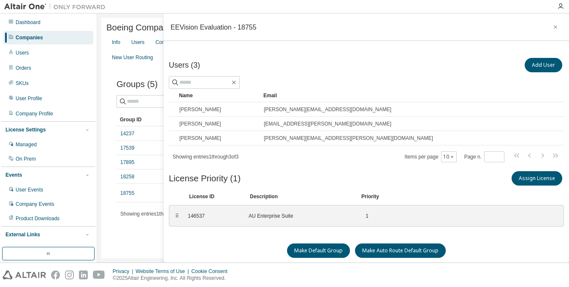 Image resolution: width=569 pixels, height=287 pixels. What do you see at coordinates (212, 271) in the screenshot?
I see `div: Cookie Consent` at bounding box center [212, 271].